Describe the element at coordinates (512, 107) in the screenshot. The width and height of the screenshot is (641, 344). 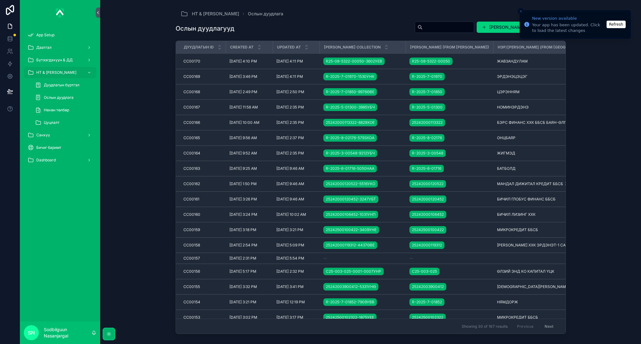
I see `span: НОМИНЭРДЭНЭ` at that location.